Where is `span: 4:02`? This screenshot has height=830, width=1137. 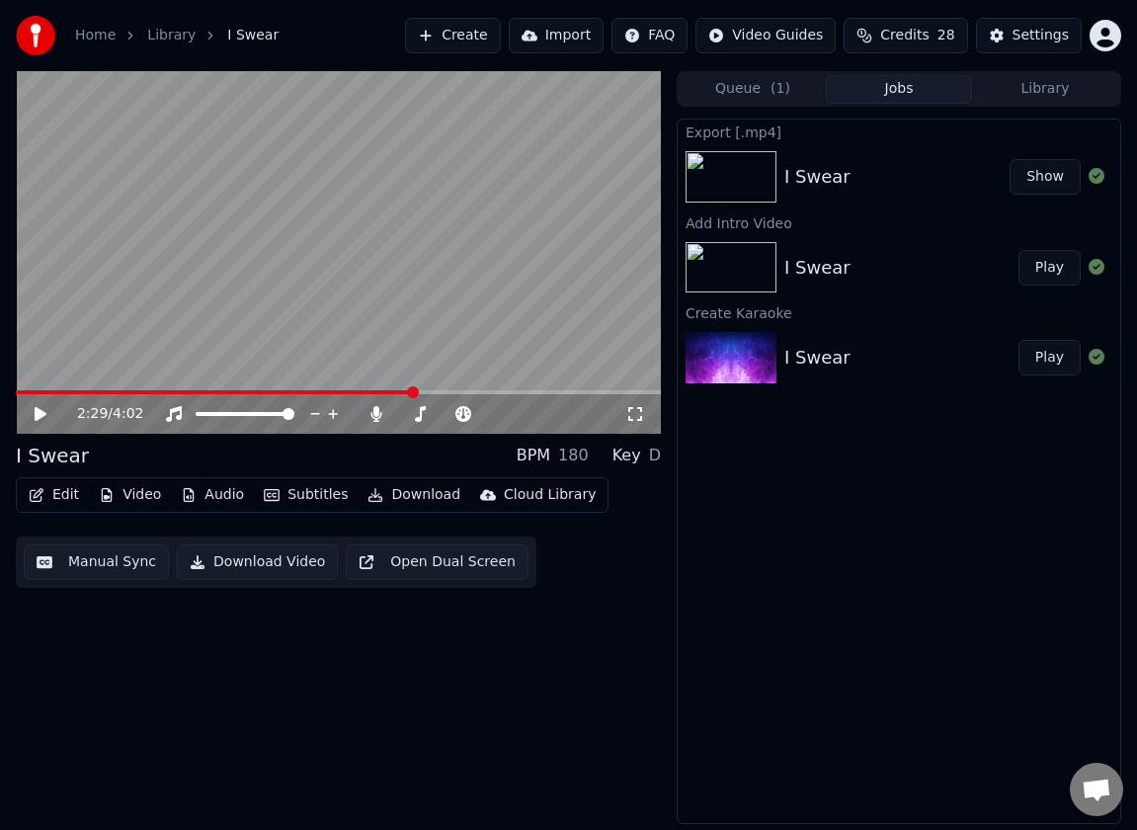
span: 4:02 is located at coordinates (127, 414).